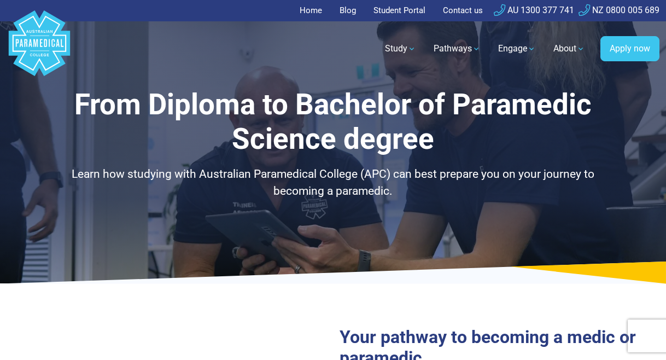 The width and height of the screenshot is (666, 360). Describe the element at coordinates (517, 49) in the screenshot. I see `a: Engage` at that location.